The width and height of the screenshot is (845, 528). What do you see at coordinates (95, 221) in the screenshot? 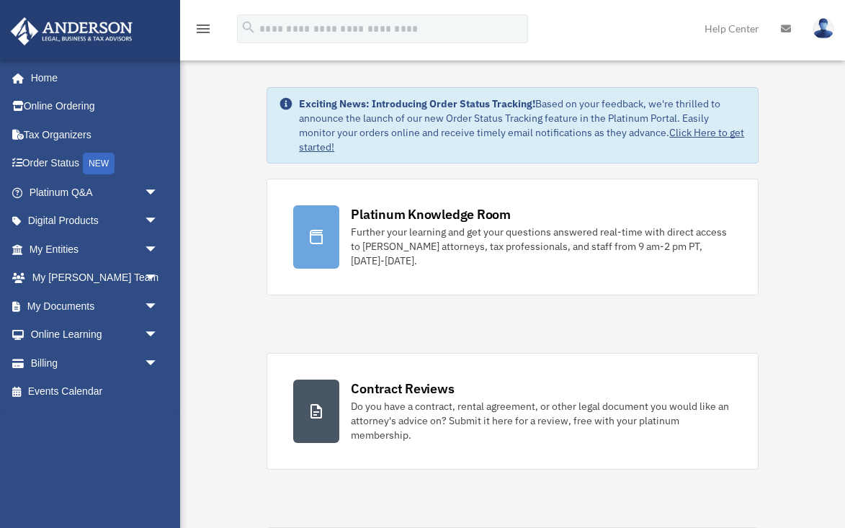
I see `a: Digital Productsarrow_drop_down` at bounding box center [95, 221].